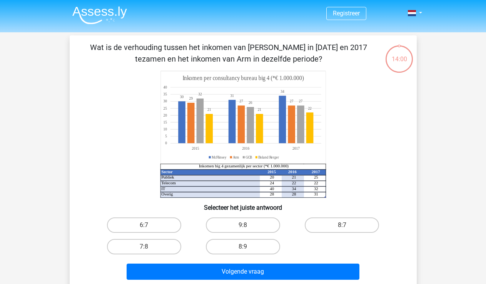 This screenshot has height=284, width=486. Describe the element at coordinates (243, 272) in the screenshot. I see `button: Volgende vraag` at that location.